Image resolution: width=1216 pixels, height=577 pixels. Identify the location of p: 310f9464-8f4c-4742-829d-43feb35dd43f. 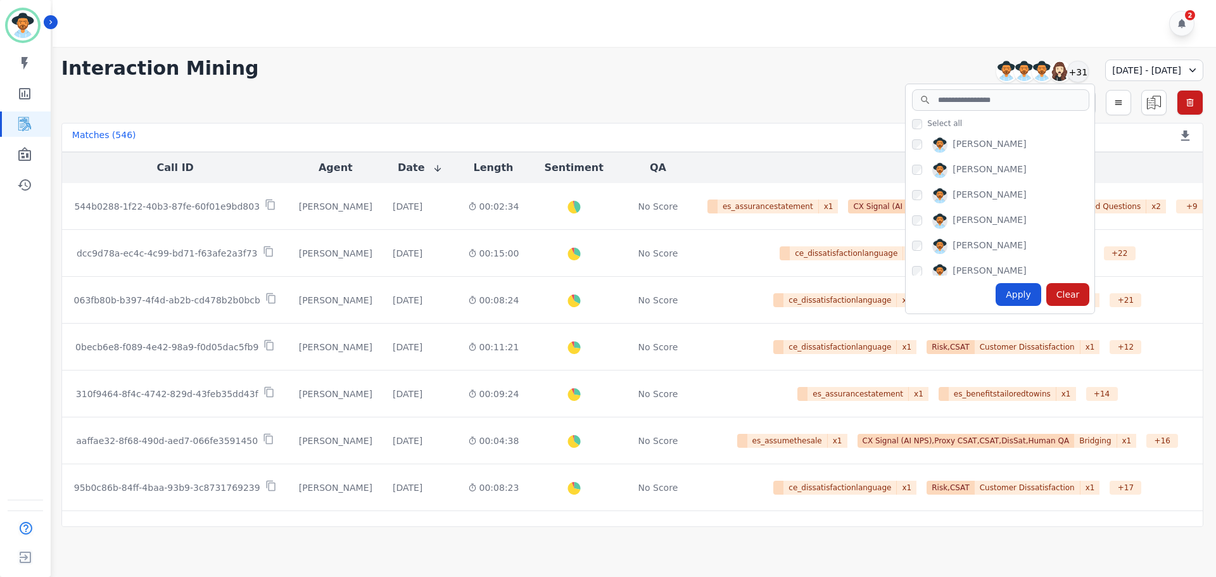
(167, 394).